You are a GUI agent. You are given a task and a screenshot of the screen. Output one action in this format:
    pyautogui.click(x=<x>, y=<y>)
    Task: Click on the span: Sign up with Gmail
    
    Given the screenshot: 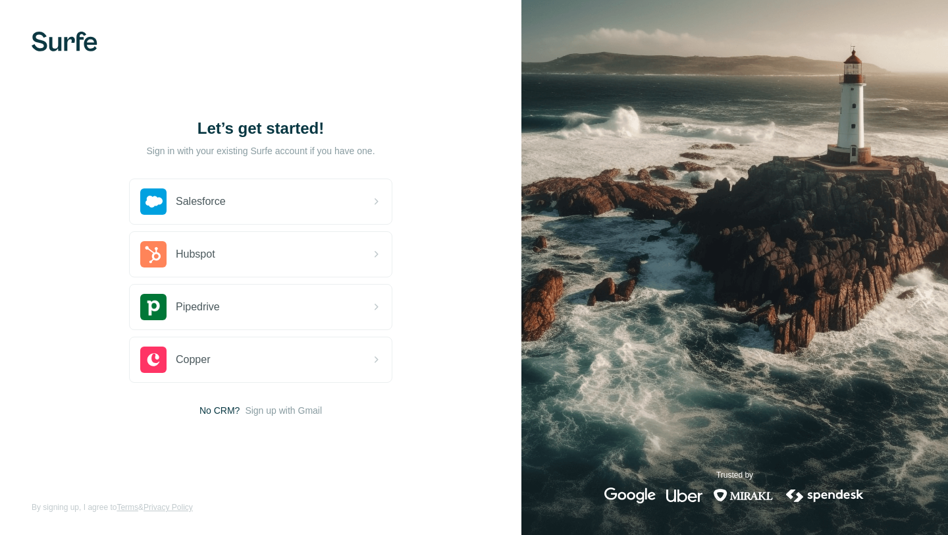 What is the action you would take?
    pyautogui.click(x=283, y=410)
    